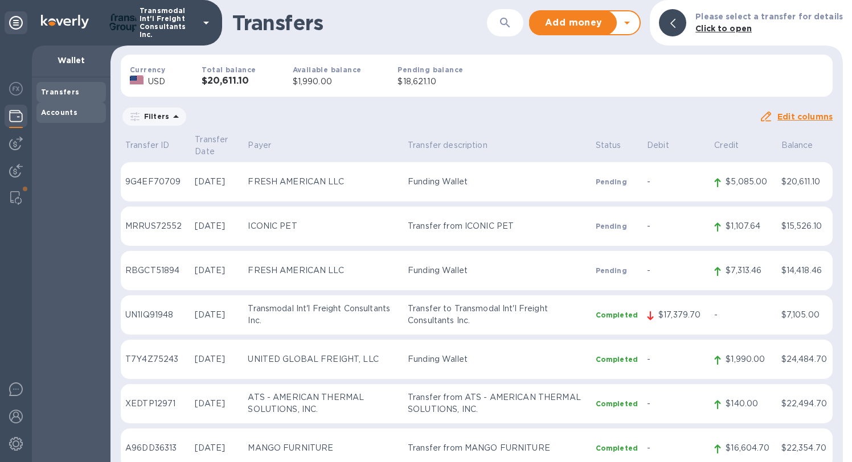 The width and height of the screenshot is (852, 462). What do you see at coordinates (676, 145) in the screenshot?
I see `p: Debit` at bounding box center [676, 145].